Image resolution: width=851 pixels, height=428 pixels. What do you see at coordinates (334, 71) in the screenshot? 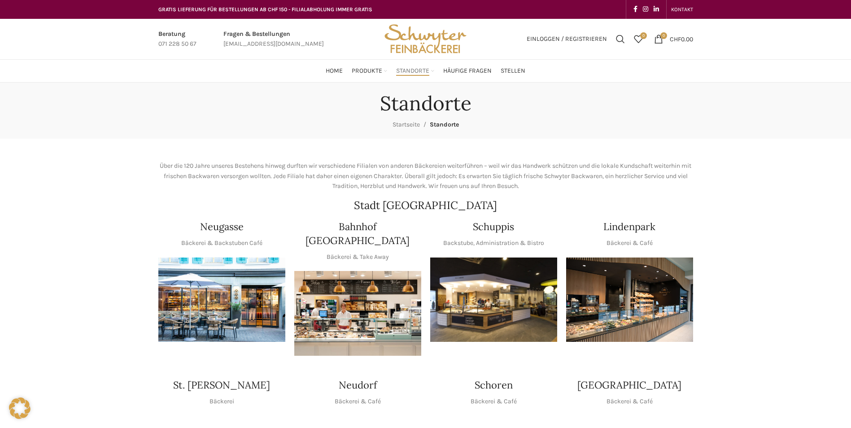
I see `span: Home` at bounding box center [334, 71].